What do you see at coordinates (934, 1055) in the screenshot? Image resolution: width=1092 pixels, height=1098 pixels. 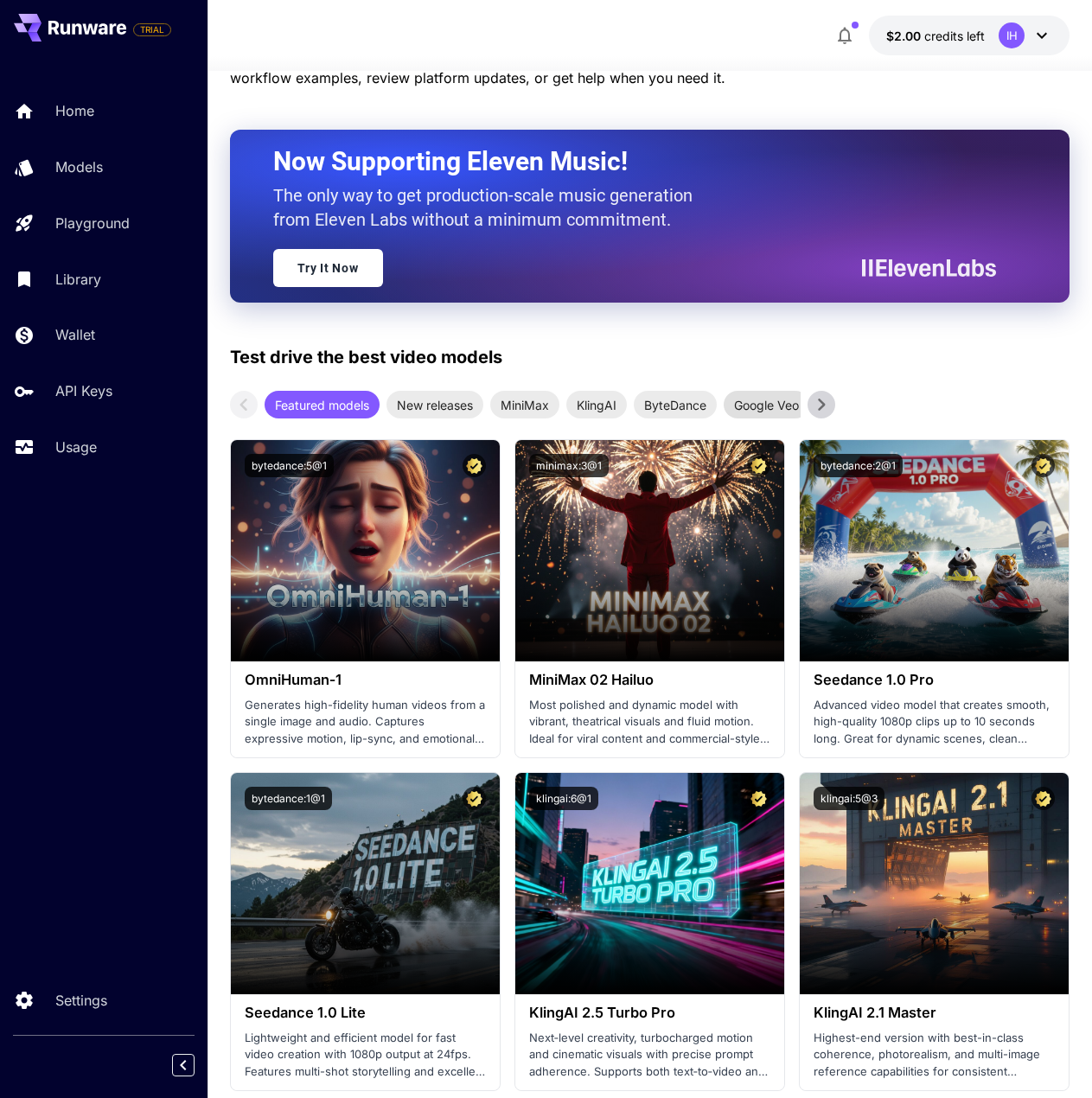 I see `p: Highest-end version with best-in-class coherence, photorealism, and multi-image reference capabil...` at bounding box center [934, 1055].